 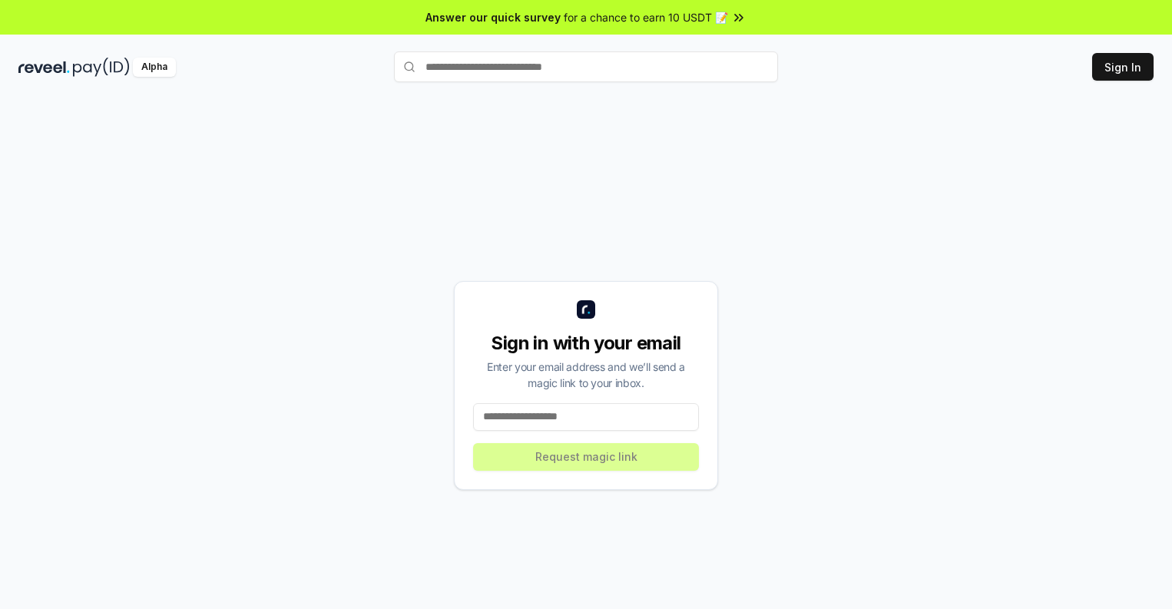 What do you see at coordinates (1122, 67) in the screenshot?
I see `button: Sign In` at bounding box center [1122, 67].